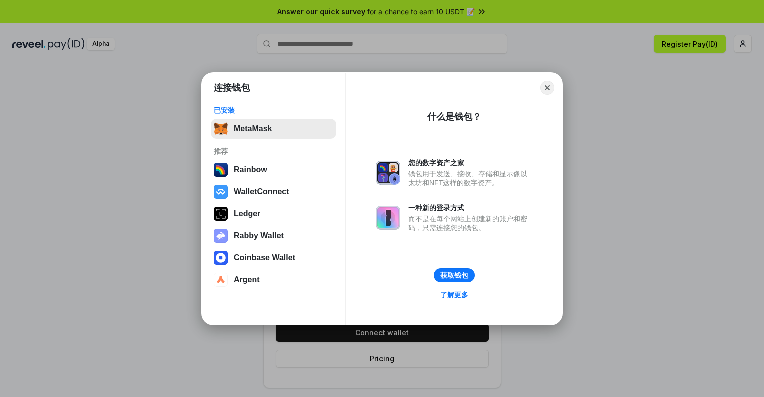 This screenshot has height=397, width=764. Describe the element at coordinates (273, 129) in the screenshot. I see `button: MetaMask` at that location.